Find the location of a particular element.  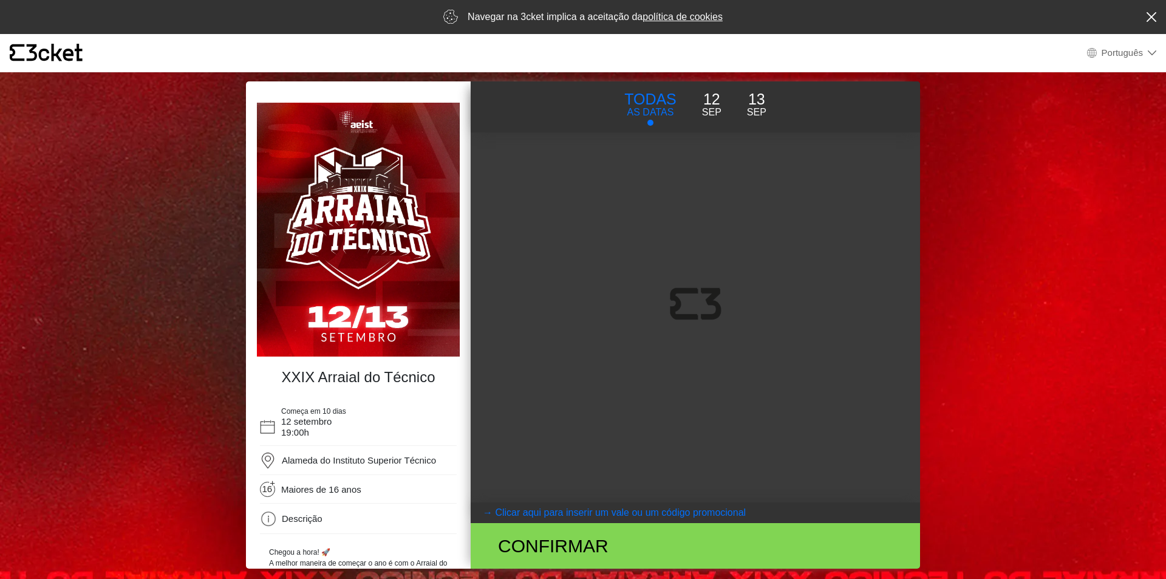

span: Maiores de 16 anos is located at coordinates (321, 490).